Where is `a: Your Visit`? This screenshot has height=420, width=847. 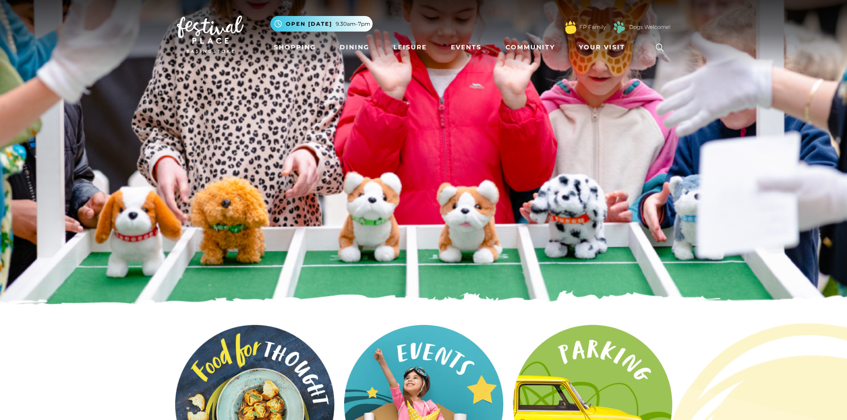 a: Your Visit is located at coordinates (604, 47).